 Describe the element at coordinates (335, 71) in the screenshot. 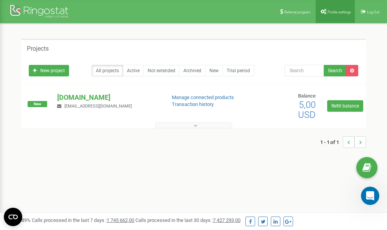

I see `button: Search` at that location.